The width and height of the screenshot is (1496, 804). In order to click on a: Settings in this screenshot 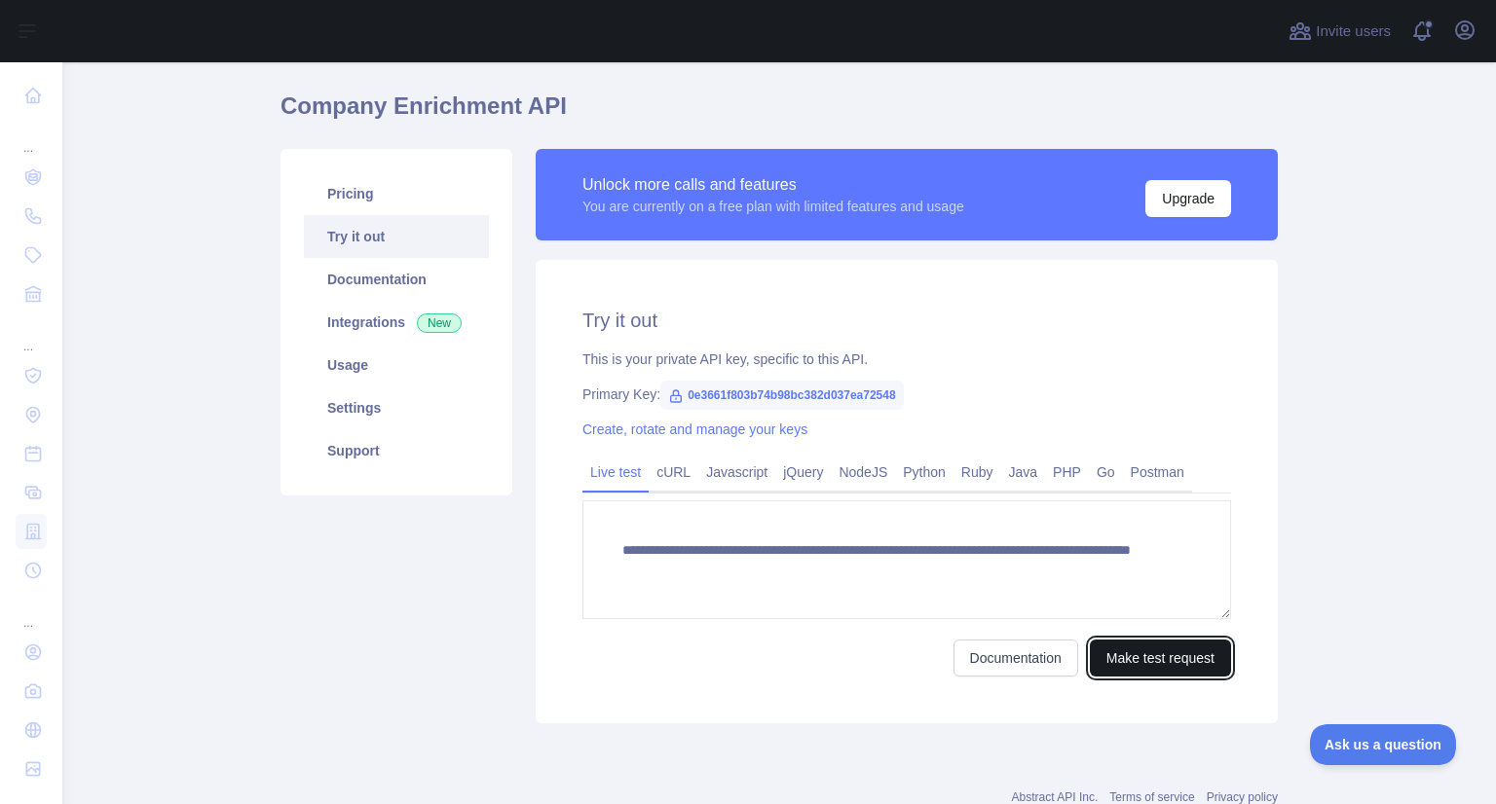, I will do `click(396, 408)`.